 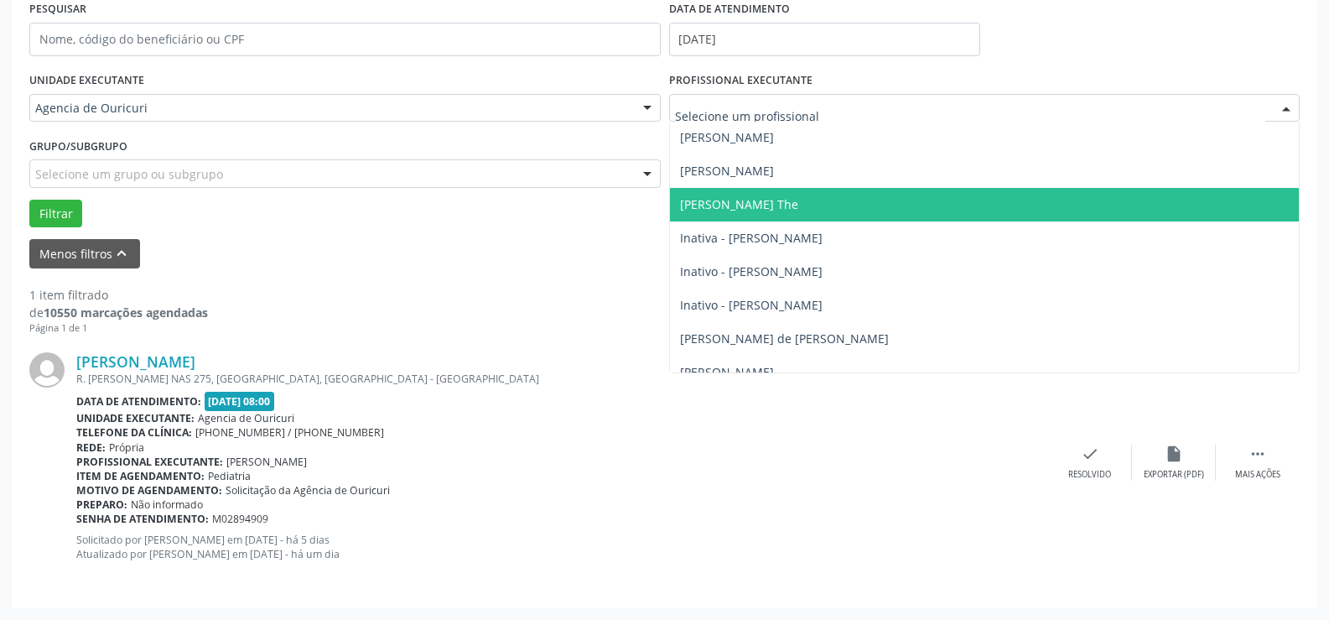 What do you see at coordinates (140, 475) in the screenshot?
I see `b: Item de agendamento:` at bounding box center [140, 475].